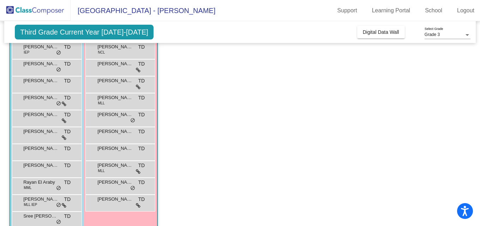  I want to click on a: Logout, so click(465, 11).